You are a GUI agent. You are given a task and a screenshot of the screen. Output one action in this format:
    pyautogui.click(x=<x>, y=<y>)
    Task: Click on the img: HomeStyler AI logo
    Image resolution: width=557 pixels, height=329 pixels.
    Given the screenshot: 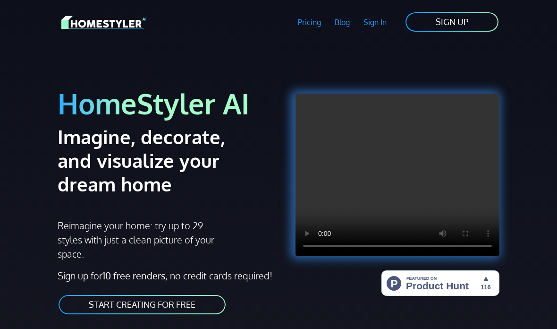 What is the action you would take?
    pyautogui.click(x=104, y=22)
    